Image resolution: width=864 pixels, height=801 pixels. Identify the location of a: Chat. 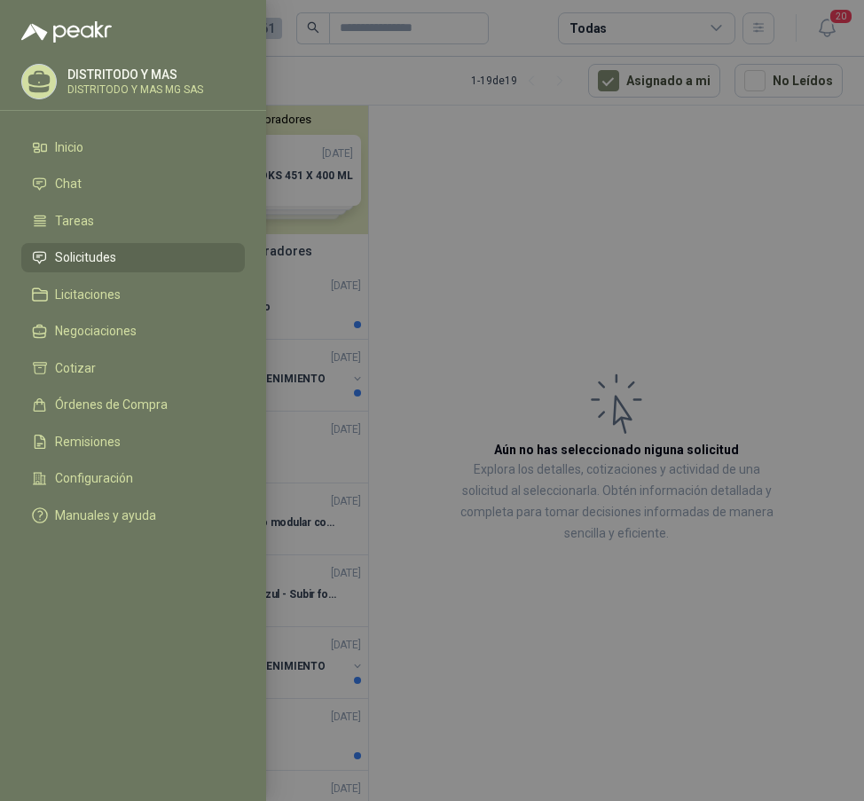
(133, 184).